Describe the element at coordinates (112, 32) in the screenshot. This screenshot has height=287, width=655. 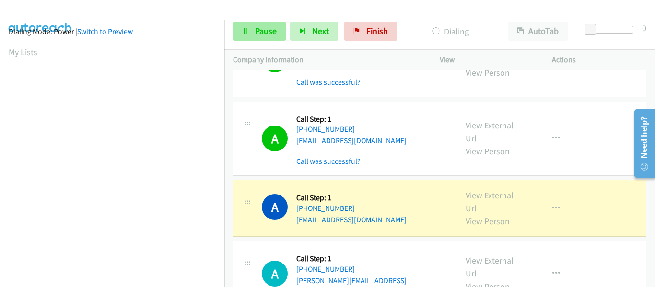
I see `div: Dialing Mode: Power |` at that location.